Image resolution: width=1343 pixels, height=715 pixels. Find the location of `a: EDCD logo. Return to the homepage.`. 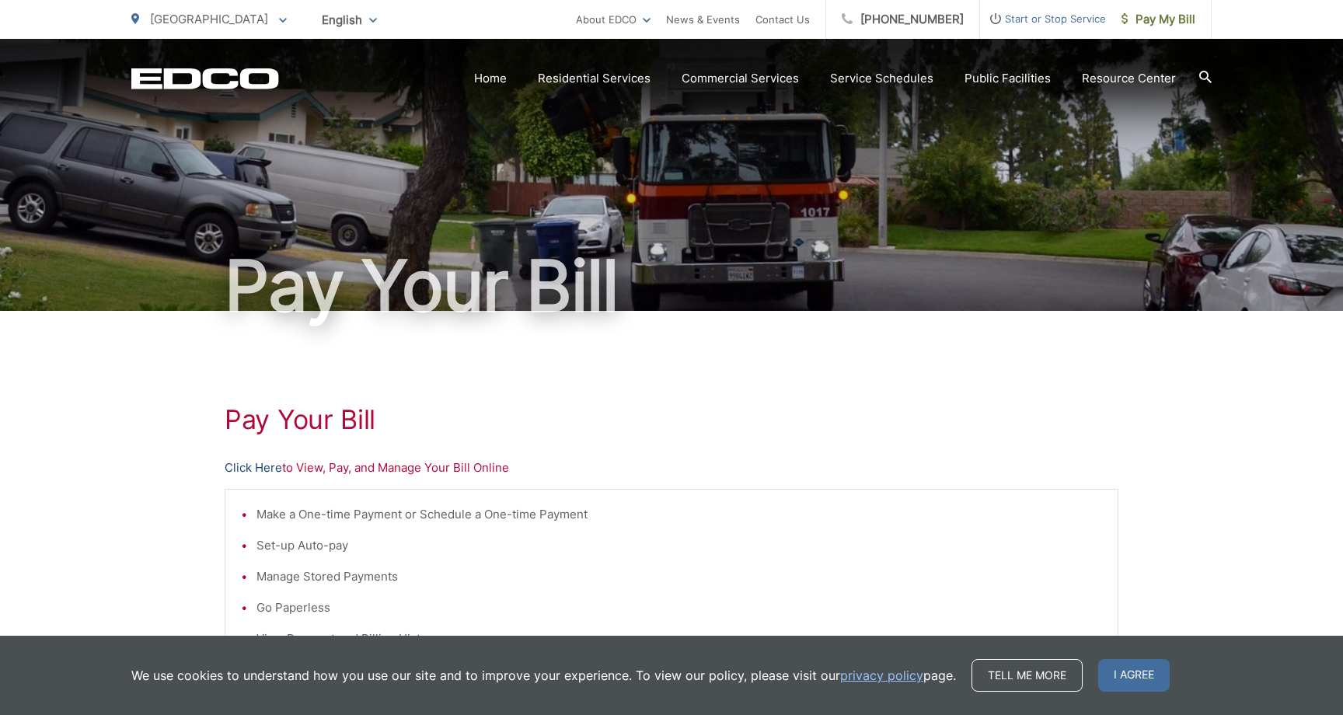

a: EDCD logo. Return to the homepage. is located at coordinates (205, 79).